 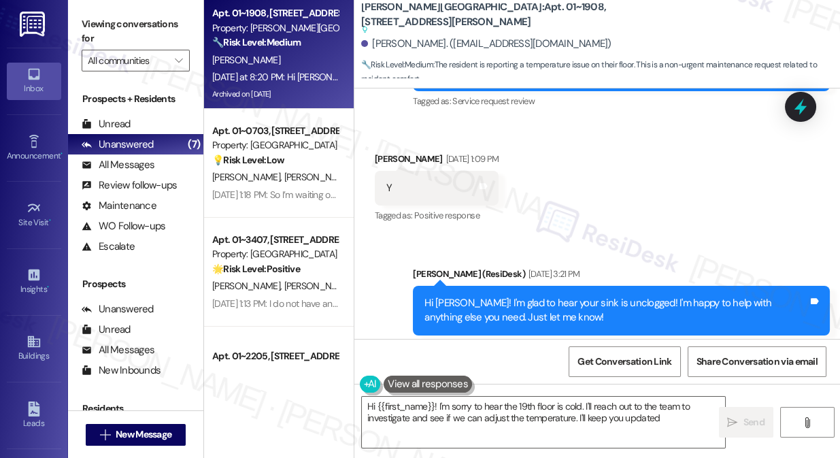 What do you see at coordinates (33, 24) in the screenshot?
I see `img: ResiDesk Logo` at bounding box center [33, 24].